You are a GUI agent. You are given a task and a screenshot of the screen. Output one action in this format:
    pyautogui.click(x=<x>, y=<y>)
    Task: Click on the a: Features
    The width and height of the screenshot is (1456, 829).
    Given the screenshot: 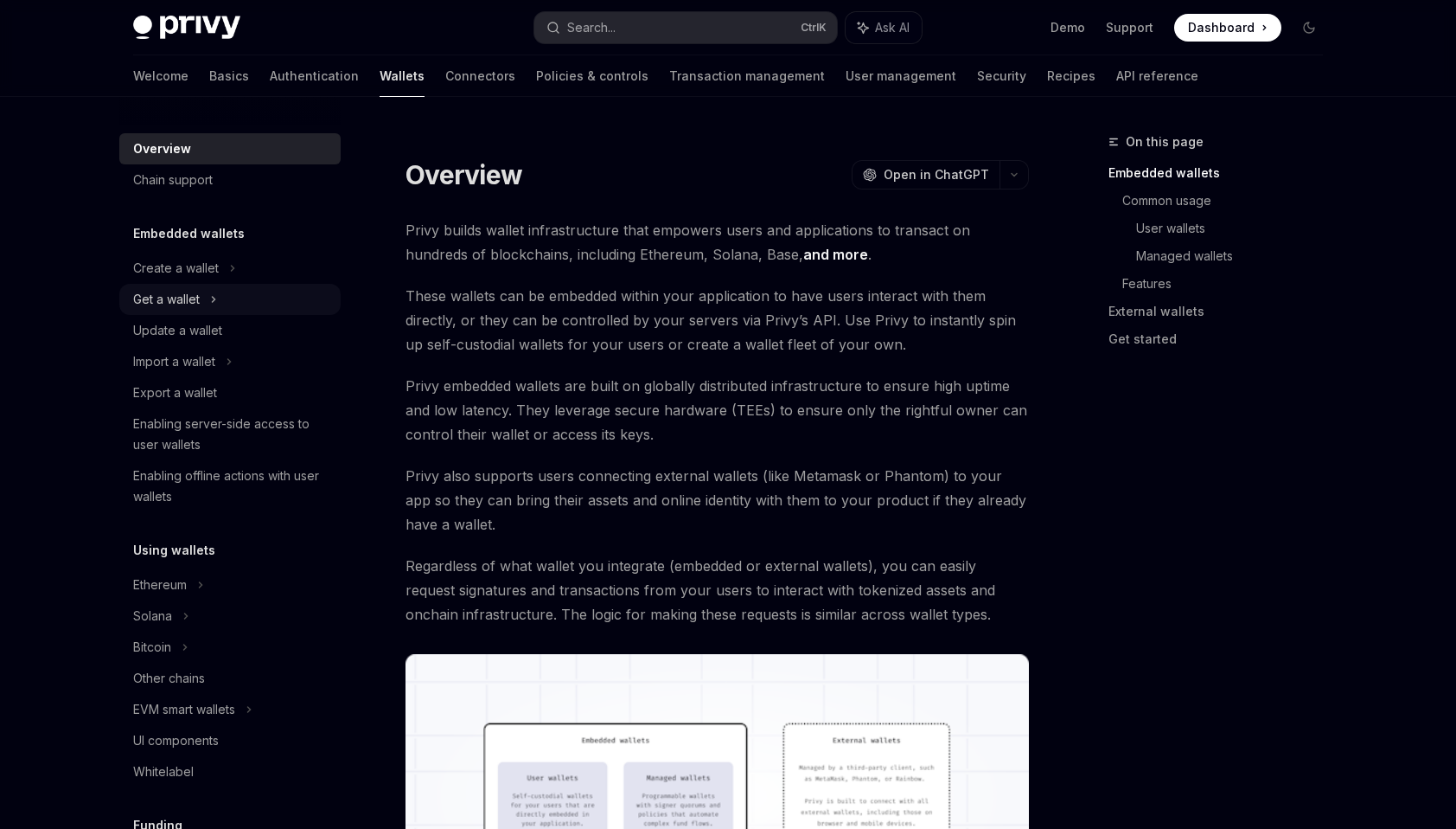 What is the action you would take?
    pyautogui.click(x=1229, y=284)
    